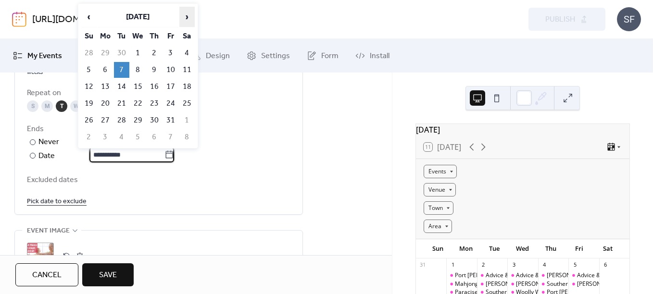  What do you see at coordinates (154, 87) in the screenshot?
I see `td: 16` at bounding box center [154, 87].